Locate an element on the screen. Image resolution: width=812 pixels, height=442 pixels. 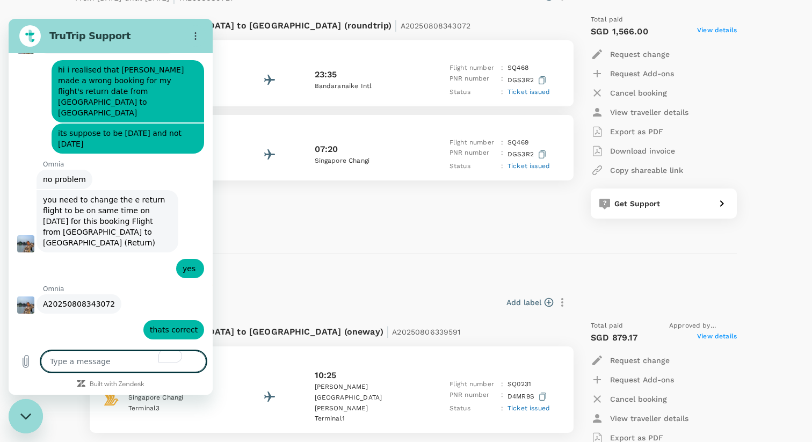
p: D4MR9S is located at coordinates (528, 396).